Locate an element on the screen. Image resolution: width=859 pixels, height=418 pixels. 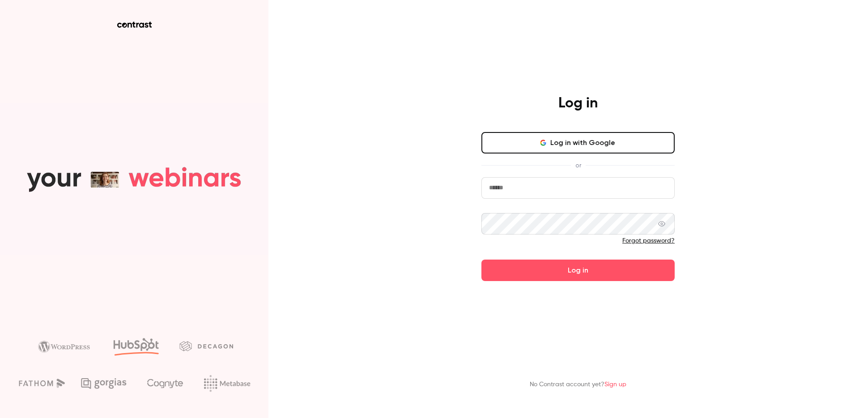
button: Log in with Google is located at coordinates (578, 143).